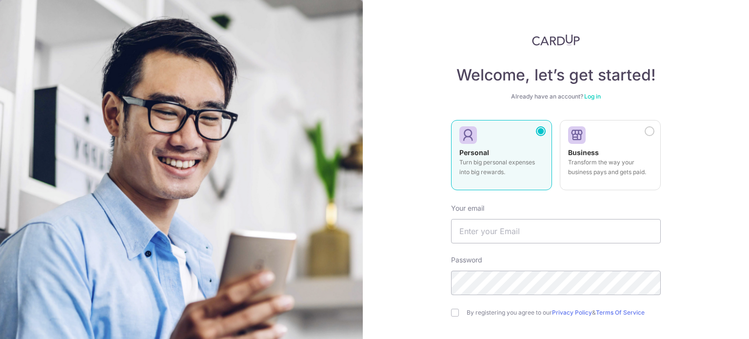 Image resolution: width=749 pixels, height=339 pixels. Describe the element at coordinates (556, 97) in the screenshot. I see `div: Already have an account?` at that location.